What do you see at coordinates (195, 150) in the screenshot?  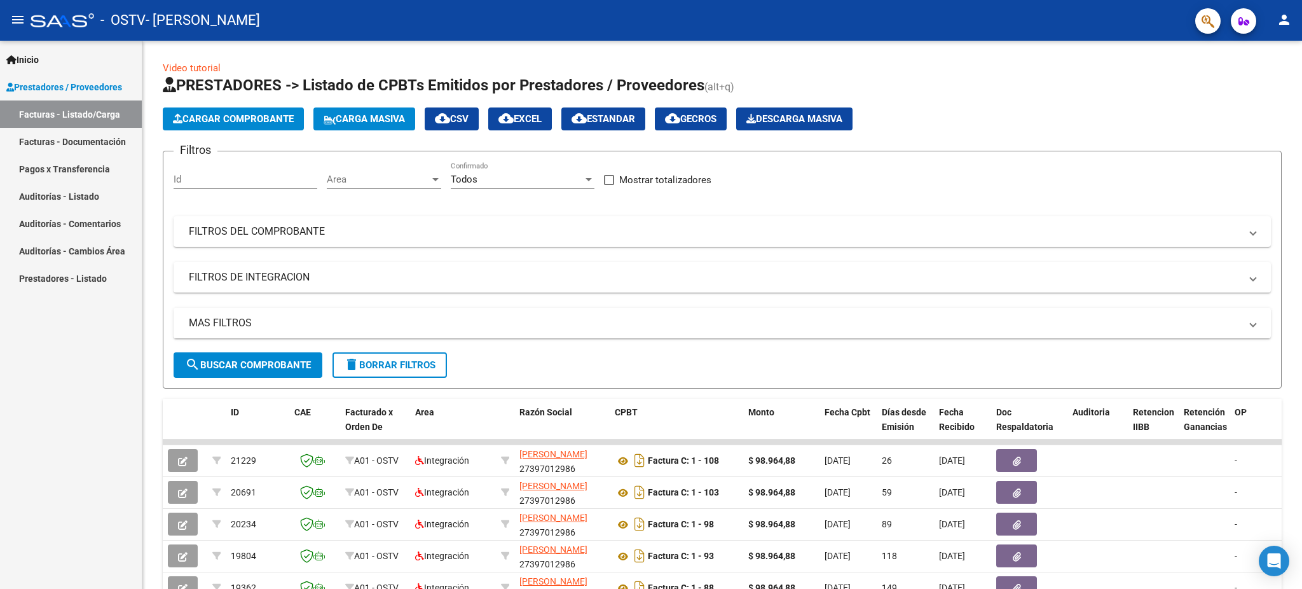 I see `h3: Filtros` at bounding box center [195, 150].